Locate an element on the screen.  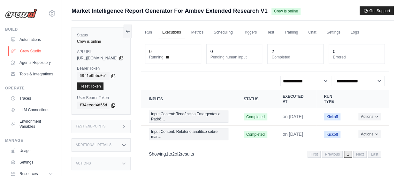
span: First is located at coordinates (314, 154).